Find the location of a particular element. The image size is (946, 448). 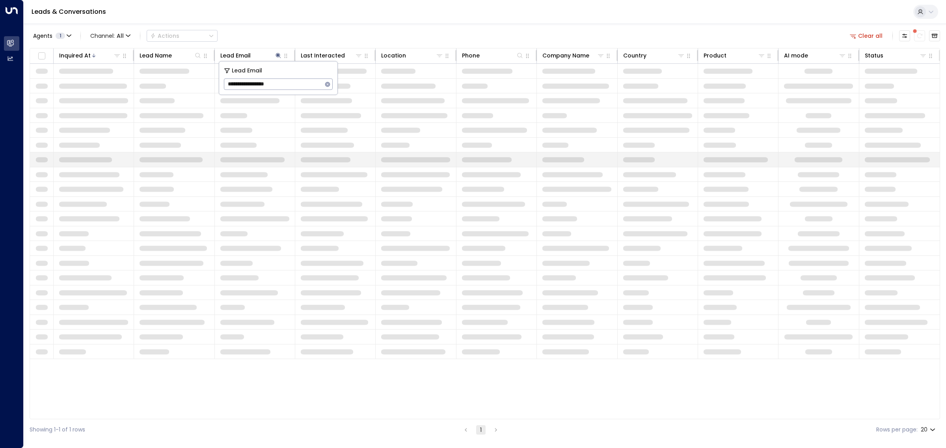

button: Customize is located at coordinates (904, 36).